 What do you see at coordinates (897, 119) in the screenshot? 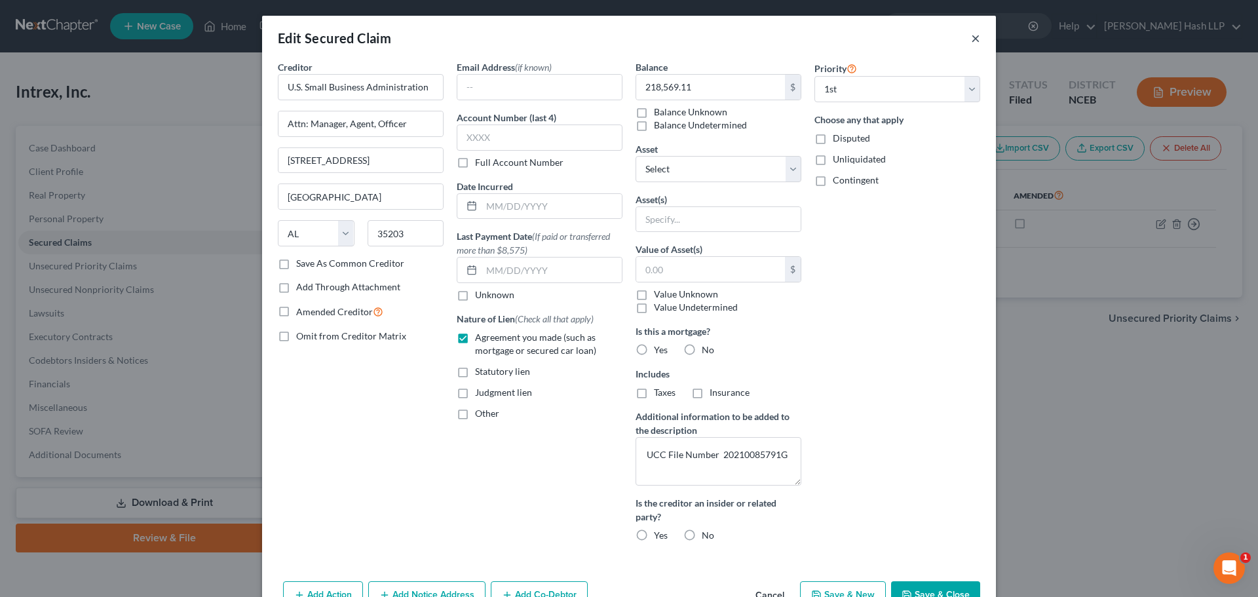
I see `label: Choose any that apply` at bounding box center [897, 119].